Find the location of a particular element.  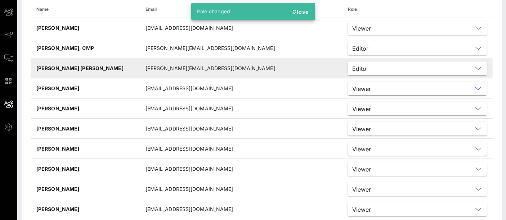

button: Close is located at coordinates (300, 12).